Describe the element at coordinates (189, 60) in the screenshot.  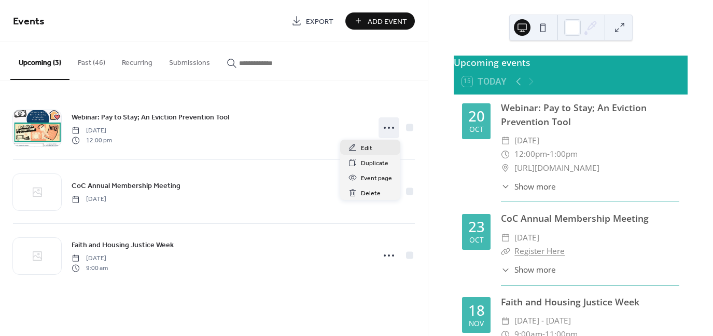
I see `button: Submissions` at that location.